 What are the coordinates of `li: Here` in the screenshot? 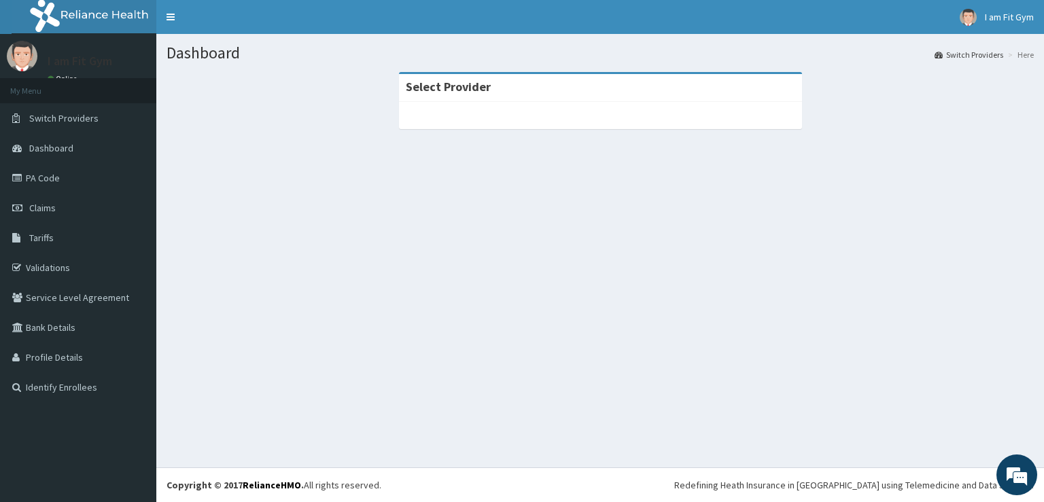 It's located at (1019, 54).